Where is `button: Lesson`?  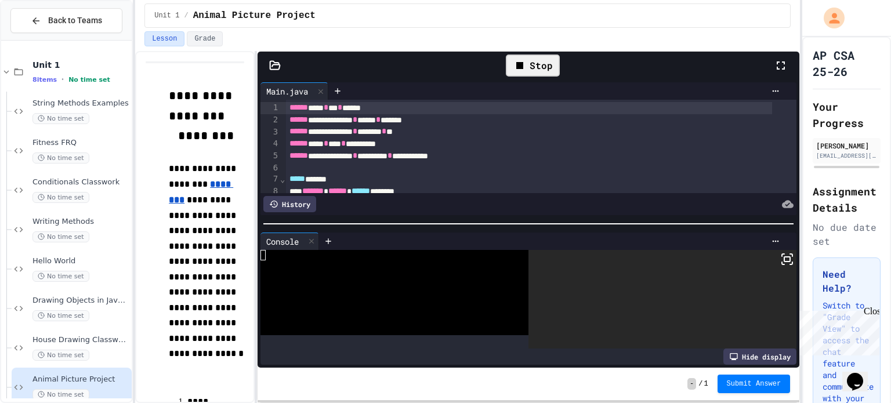
button: Lesson is located at coordinates (164, 39).